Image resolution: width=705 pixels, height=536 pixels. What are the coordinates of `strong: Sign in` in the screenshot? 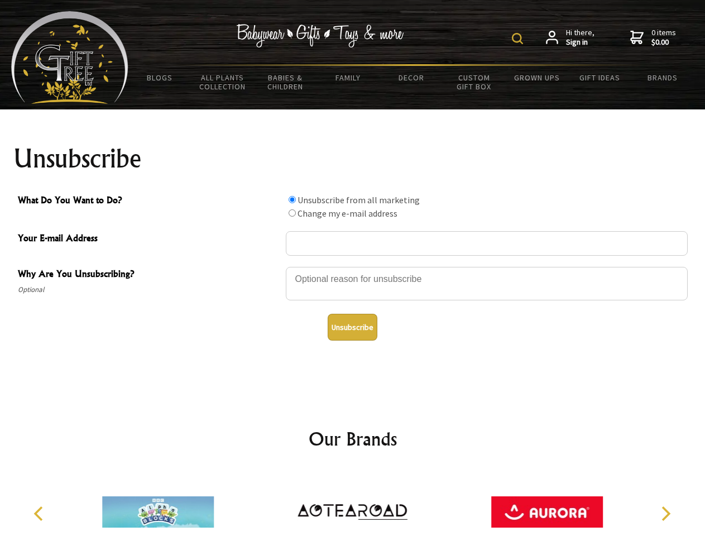 It's located at (580, 42).